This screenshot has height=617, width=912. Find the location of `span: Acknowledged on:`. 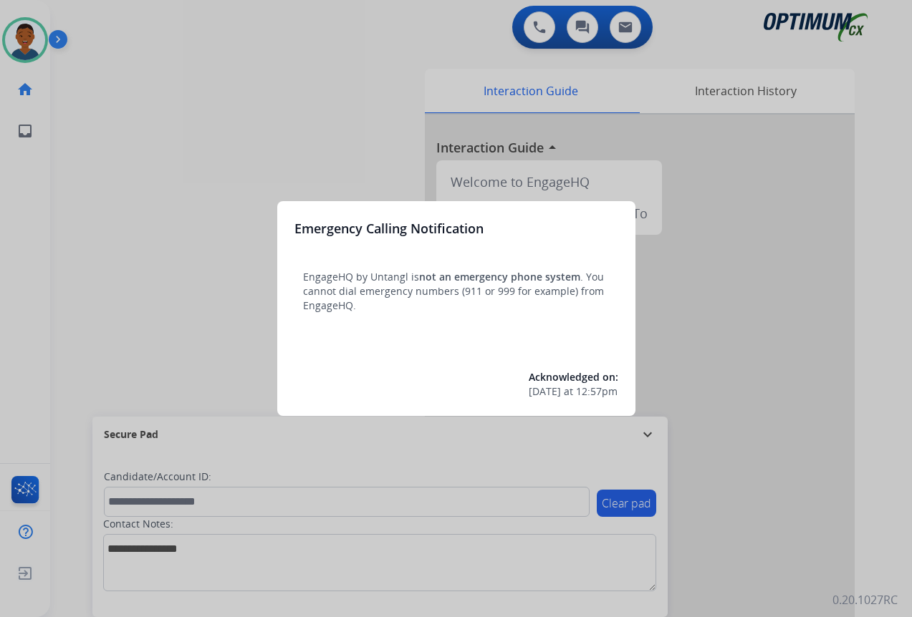

span: Acknowledged on: is located at coordinates (573, 377).